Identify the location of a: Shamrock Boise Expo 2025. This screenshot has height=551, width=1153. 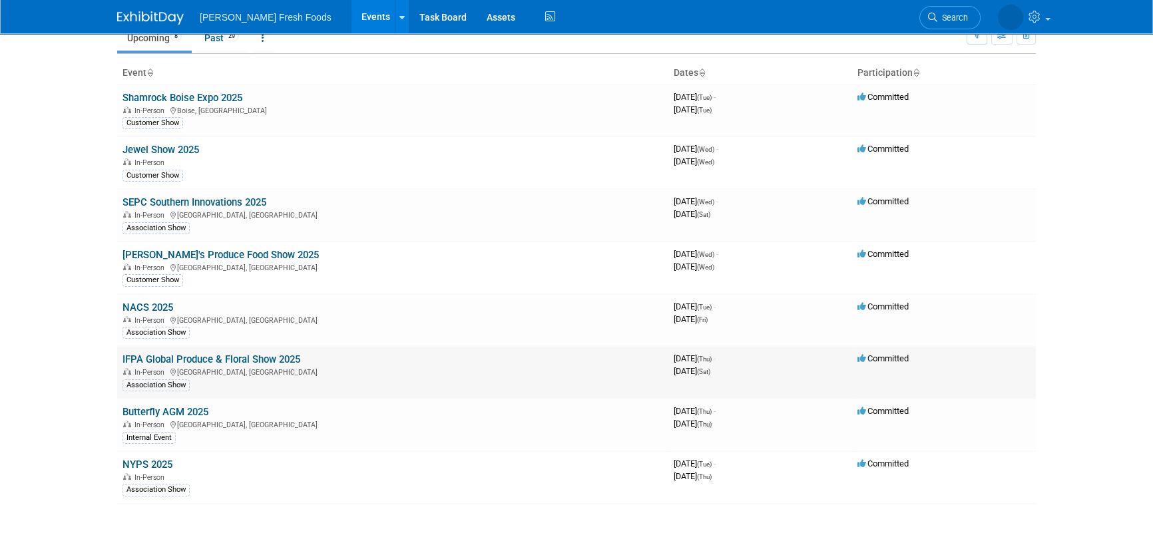
(182, 98).